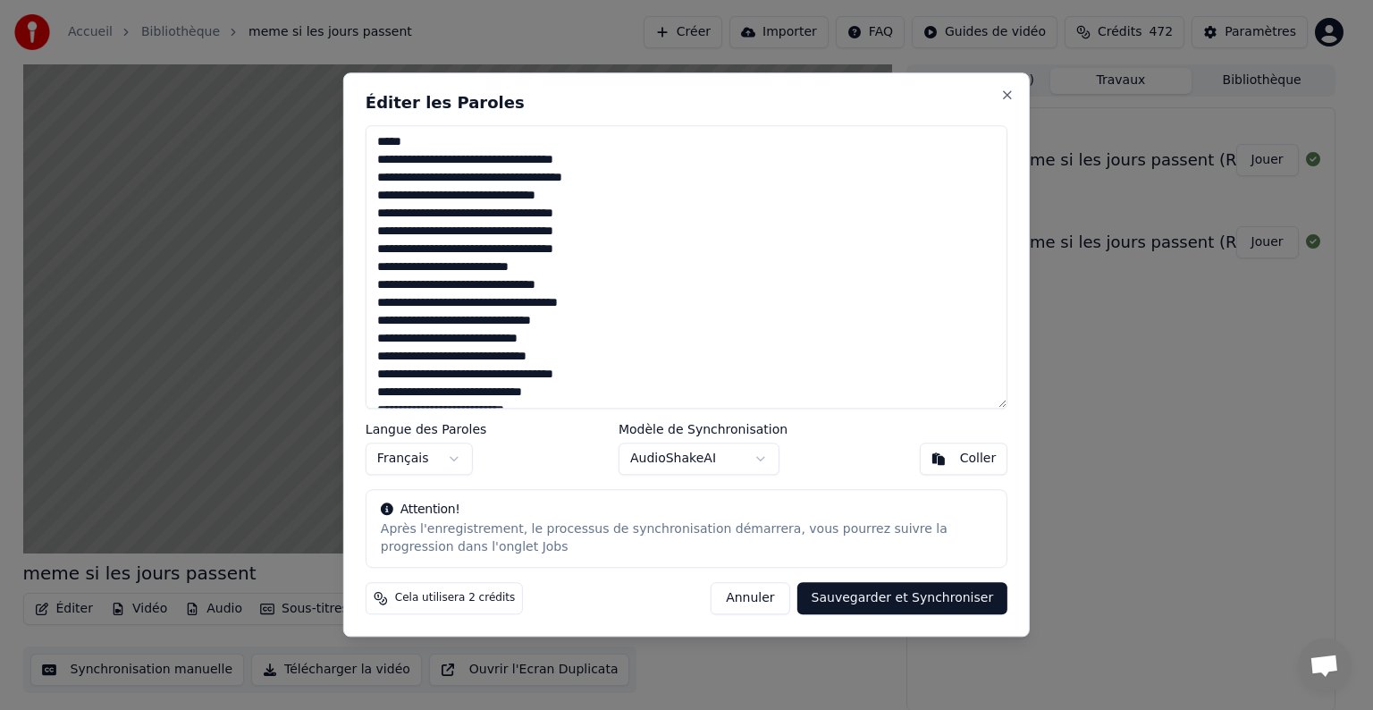 This screenshot has width=1373, height=710. What do you see at coordinates (687, 103) in the screenshot?
I see `h2: Éditer les Paroles` at bounding box center [687, 103].